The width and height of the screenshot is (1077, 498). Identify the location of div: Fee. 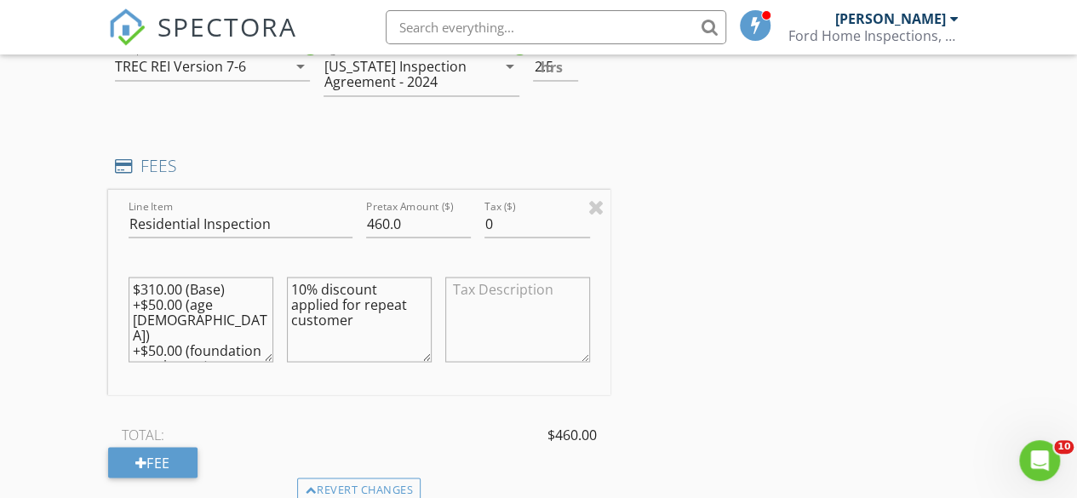
(152, 462).